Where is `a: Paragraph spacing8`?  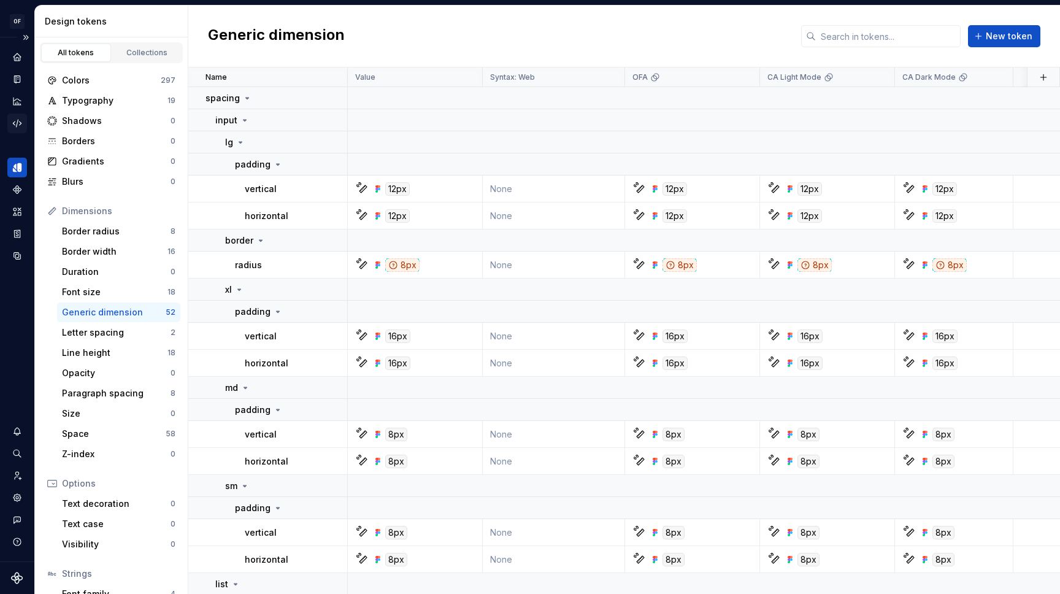
a: Paragraph spacing8 is located at coordinates (118, 393).